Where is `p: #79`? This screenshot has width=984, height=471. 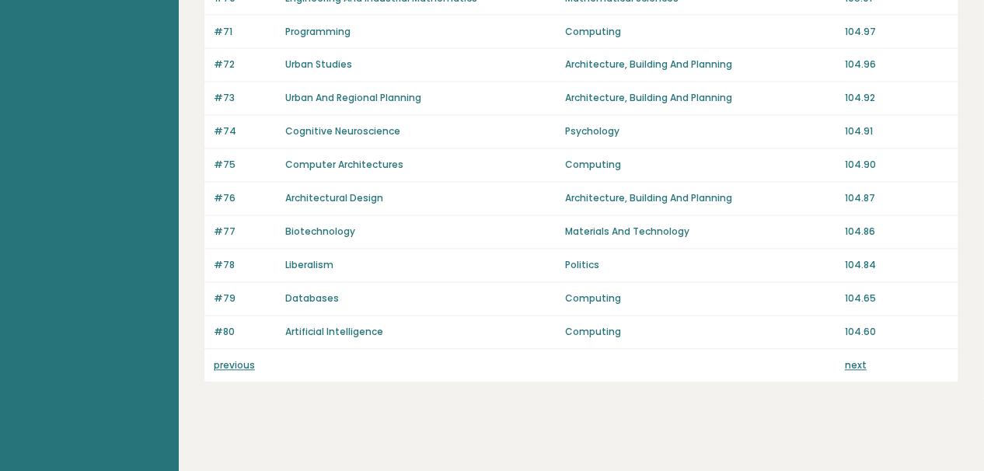
p: #79 is located at coordinates (245, 299).